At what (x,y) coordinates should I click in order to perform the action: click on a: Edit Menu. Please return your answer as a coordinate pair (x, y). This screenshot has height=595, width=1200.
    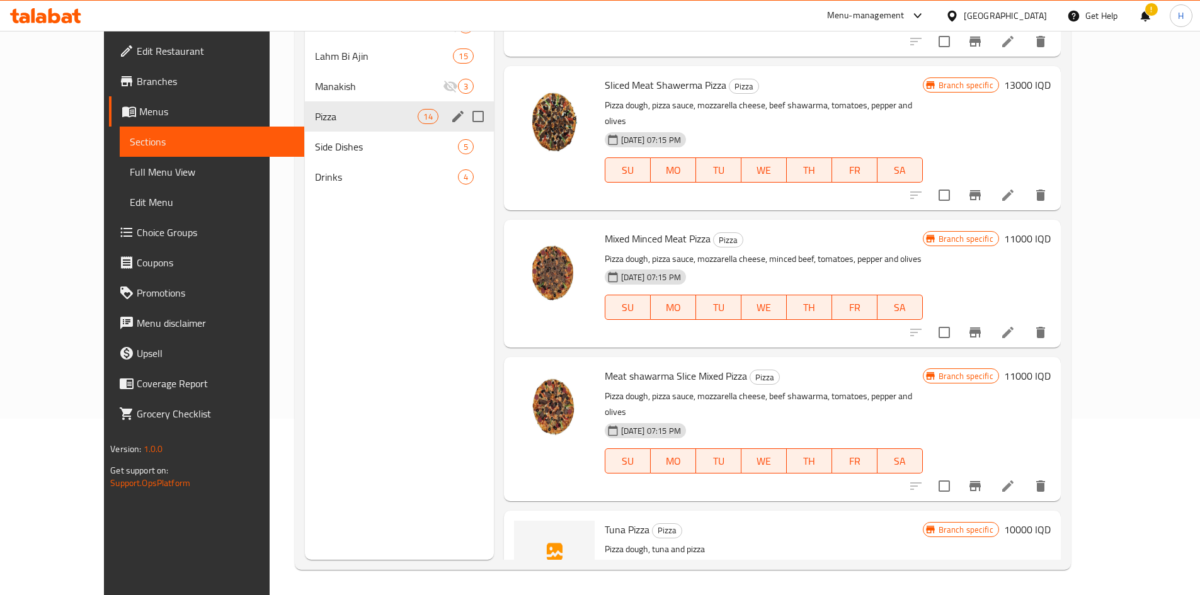
    Looking at the image, I should click on (212, 202).